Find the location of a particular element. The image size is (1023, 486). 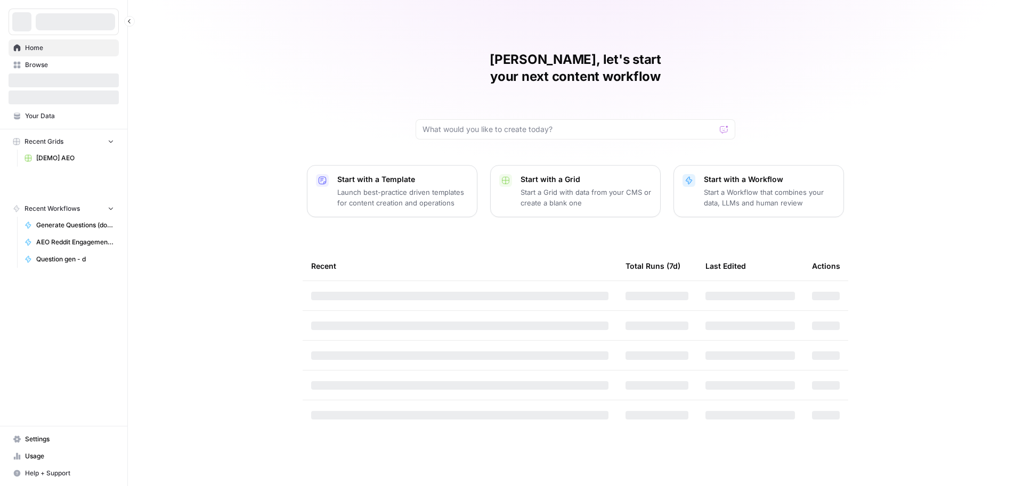

button: Start with a TemplateLaunch best-practice driven templates for content creation and operations is located at coordinates (392, 191).